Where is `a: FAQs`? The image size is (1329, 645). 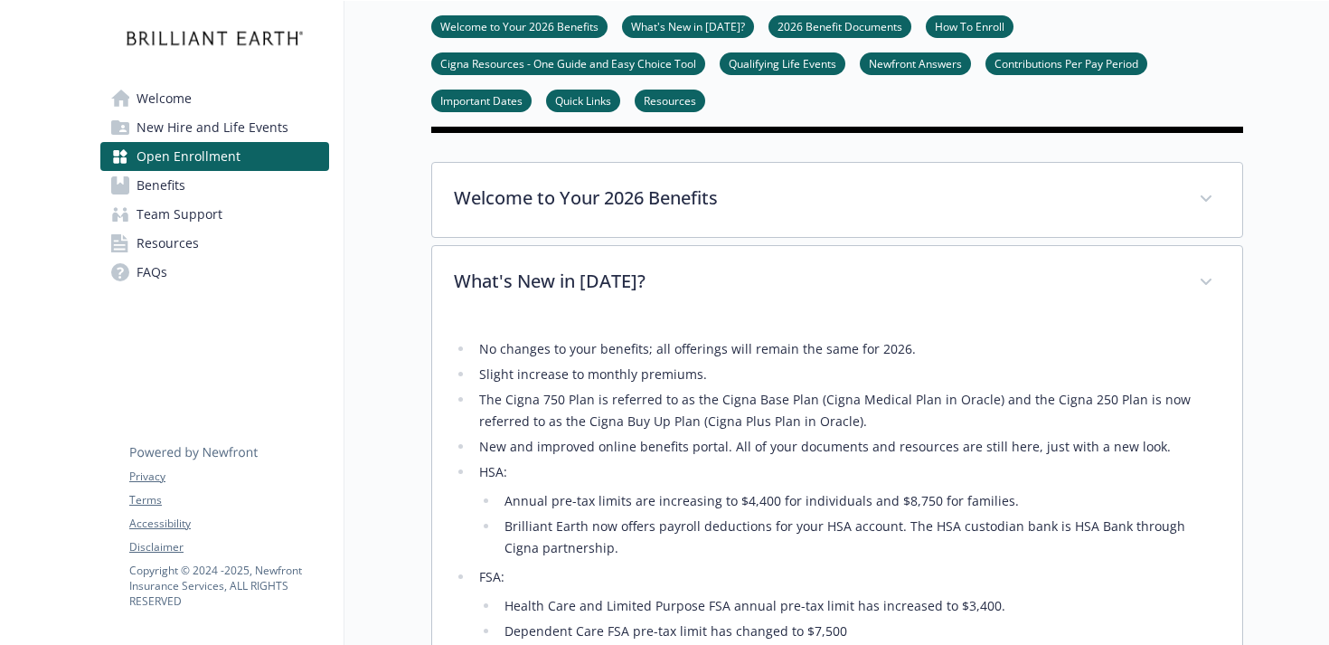 a: FAQs is located at coordinates (214, 272).